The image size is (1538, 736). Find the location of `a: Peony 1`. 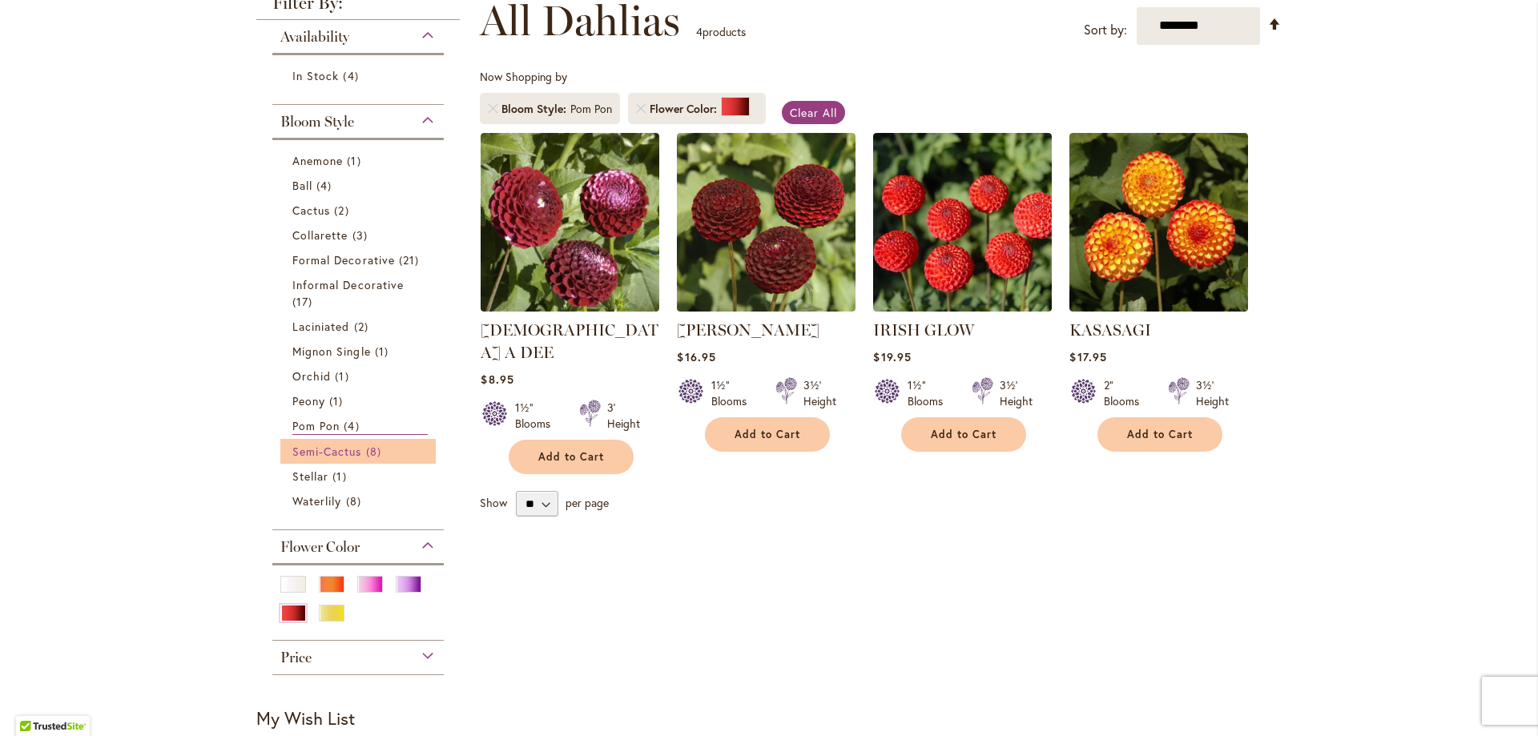

a: Peony 1 is located at coordinates (360, 401).